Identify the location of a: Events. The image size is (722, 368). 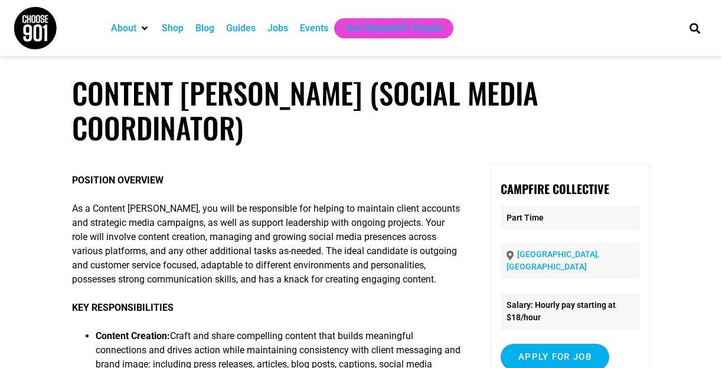
(314, 28).